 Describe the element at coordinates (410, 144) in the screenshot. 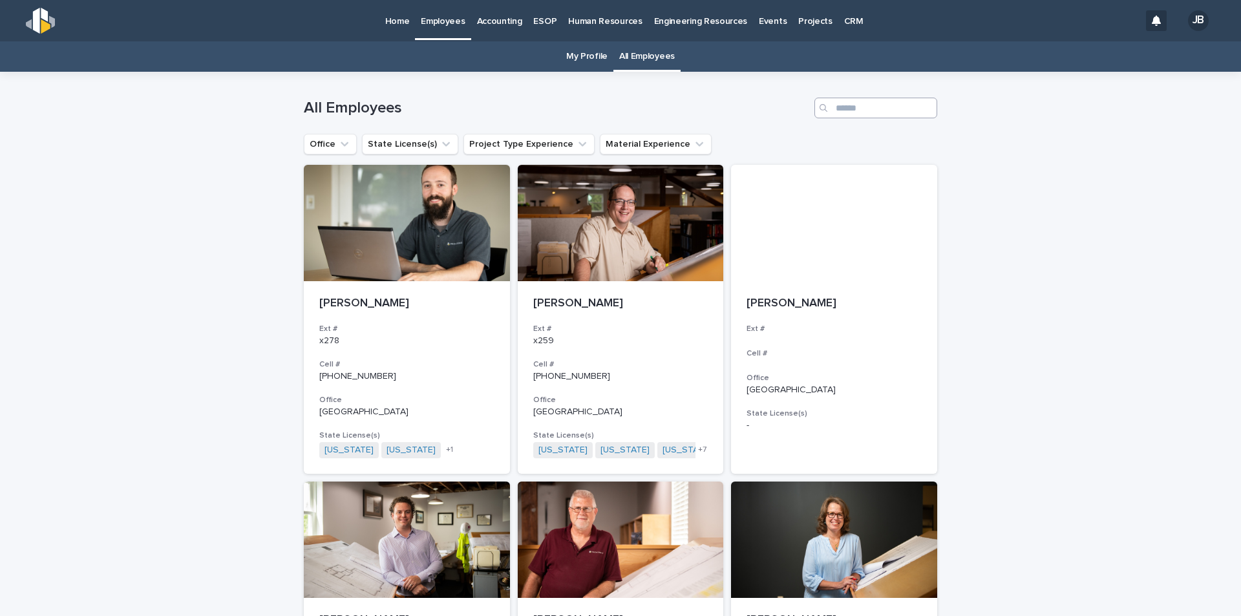

I see `button: State License(s)` at that location.